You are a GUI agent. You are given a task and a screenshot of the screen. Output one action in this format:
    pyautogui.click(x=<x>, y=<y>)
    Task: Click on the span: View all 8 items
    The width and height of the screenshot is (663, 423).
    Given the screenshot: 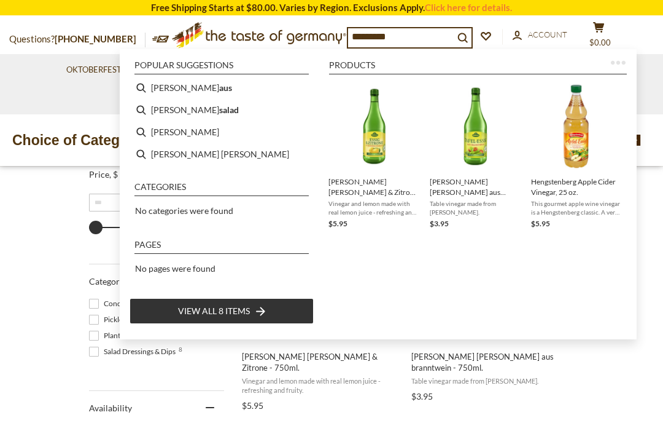 What is the action you would take?
    pyautogui.click(x=214, y=311)
    